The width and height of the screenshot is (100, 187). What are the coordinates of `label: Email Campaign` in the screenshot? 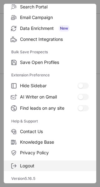 It's located at (50, 17).